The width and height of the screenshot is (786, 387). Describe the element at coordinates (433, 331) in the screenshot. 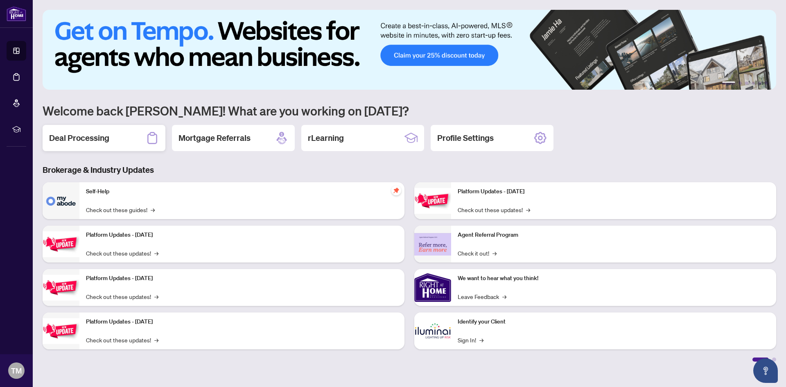

I see `img: Identify your Client` at that location.